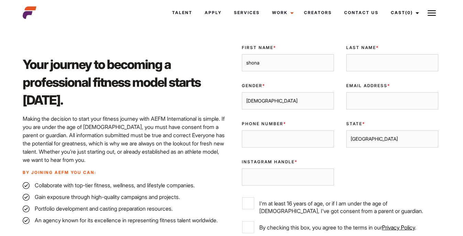 Image resolution: width=463 pixels, height=236 pixels. Describe the element at coordinates (125, 209) in the screenshot. I see `li: Portfolio development and casting preparation resources.` at that location.